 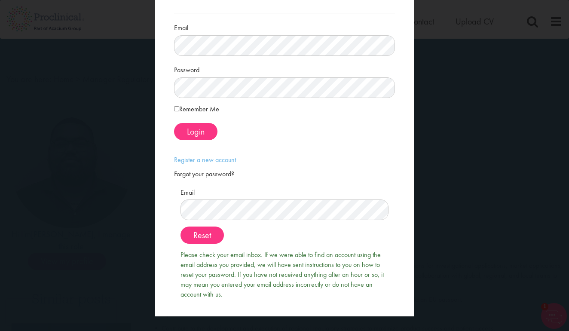 What do you see at coordinates (187, 69) in the screenshot?
I see `label: Password` at bounding box center [187, 69].